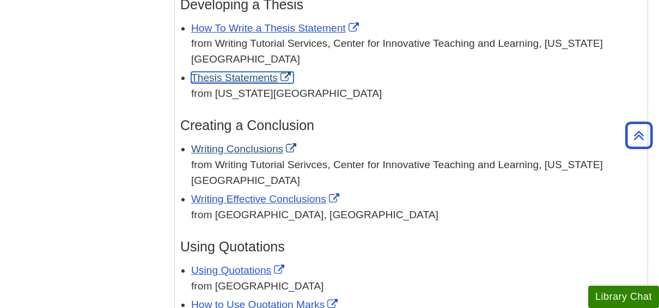  I want to click on h3: Using Quotations, so click(411, 247).